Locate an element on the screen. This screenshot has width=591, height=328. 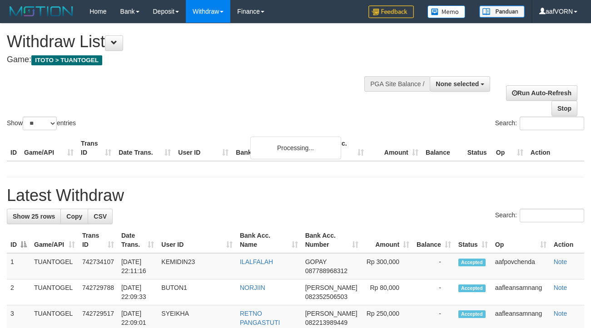
select: Showentries is located at coordinates (39, 123).